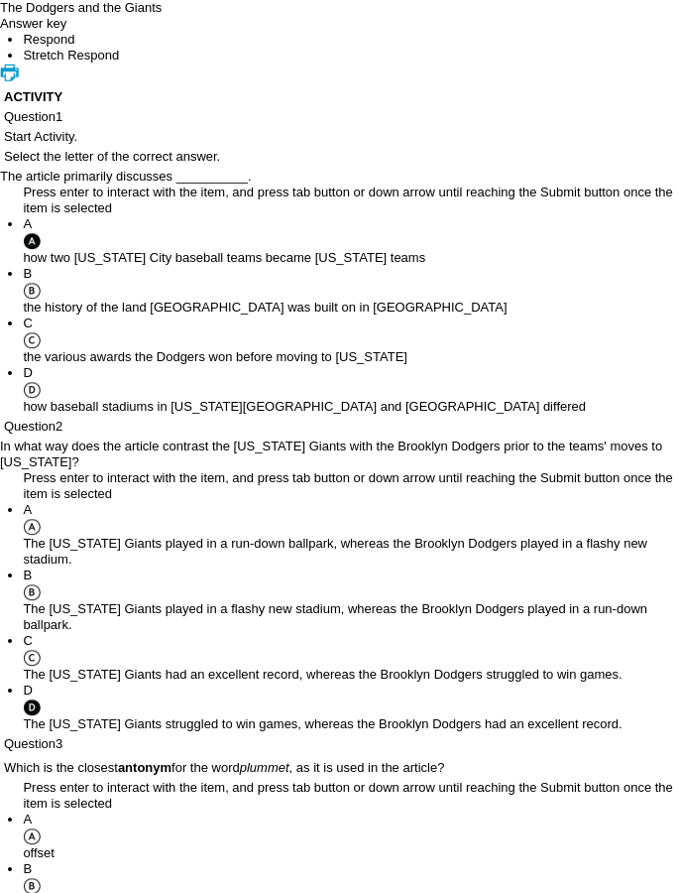 The width and height of the screenshot is (679, 893). Describe the element at coordinates (59, 426) in the screenshot. I see `span: 2` at that location.